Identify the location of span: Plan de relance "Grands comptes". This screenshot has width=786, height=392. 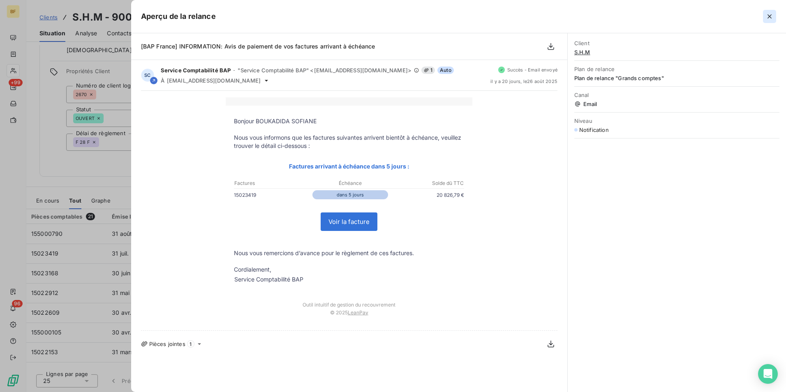
(677, 78).